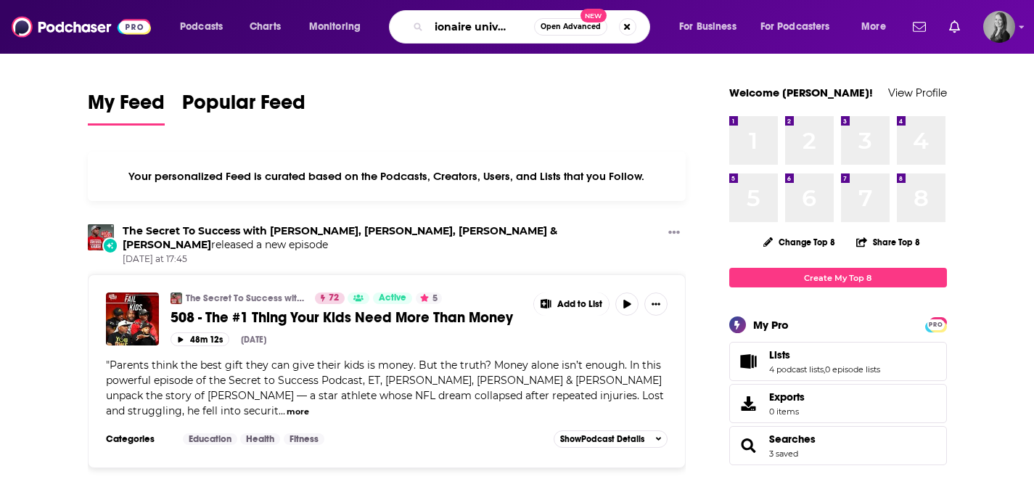 The width and height of the screenshot is (1034, 487). What do you see at coordinates (429, 298) in the screenshot?
I see `button: 5` at bounding box center [429, 298].